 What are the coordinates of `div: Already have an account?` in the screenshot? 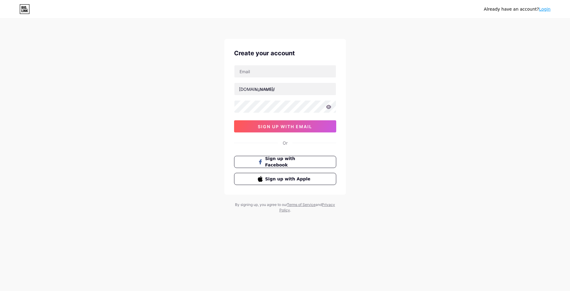 It's located at (517, 9).